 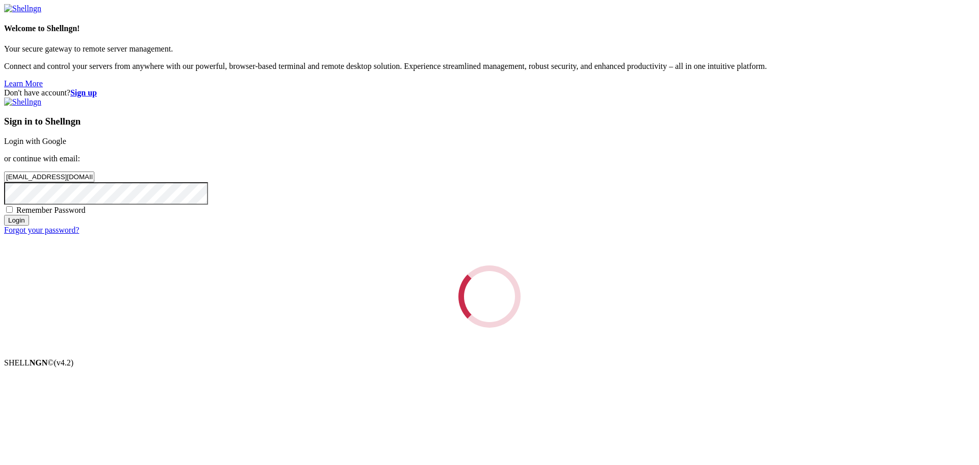 I want to click on div: Don't have account?, so click(x=490, y=93).